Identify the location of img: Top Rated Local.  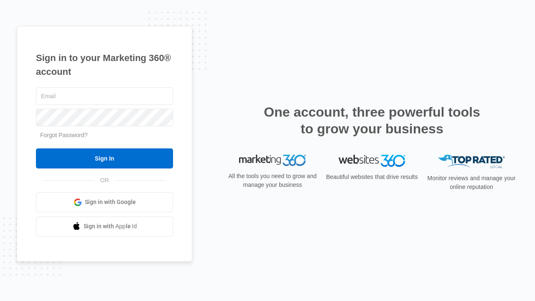
(472, 161).